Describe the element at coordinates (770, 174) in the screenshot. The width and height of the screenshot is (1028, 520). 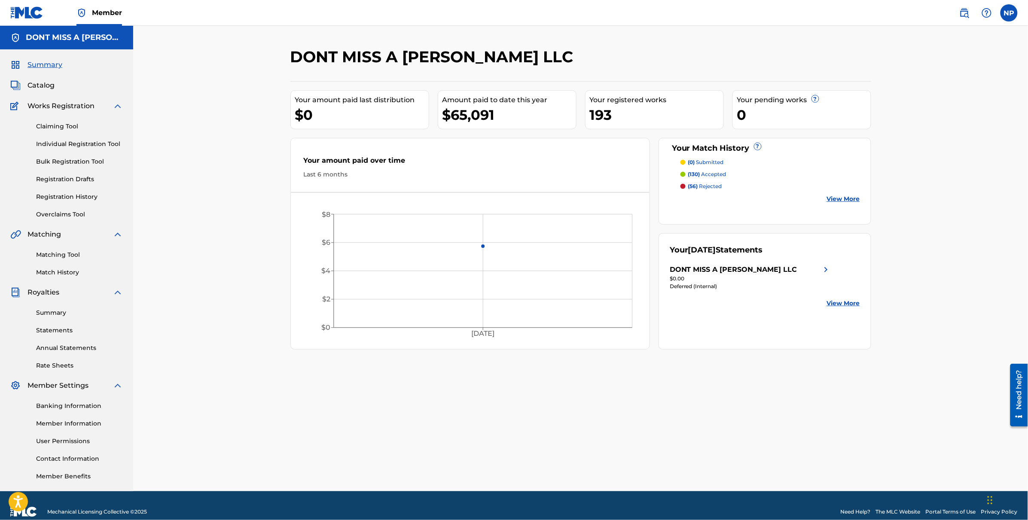
I see `a: (130) accepted` at that location.